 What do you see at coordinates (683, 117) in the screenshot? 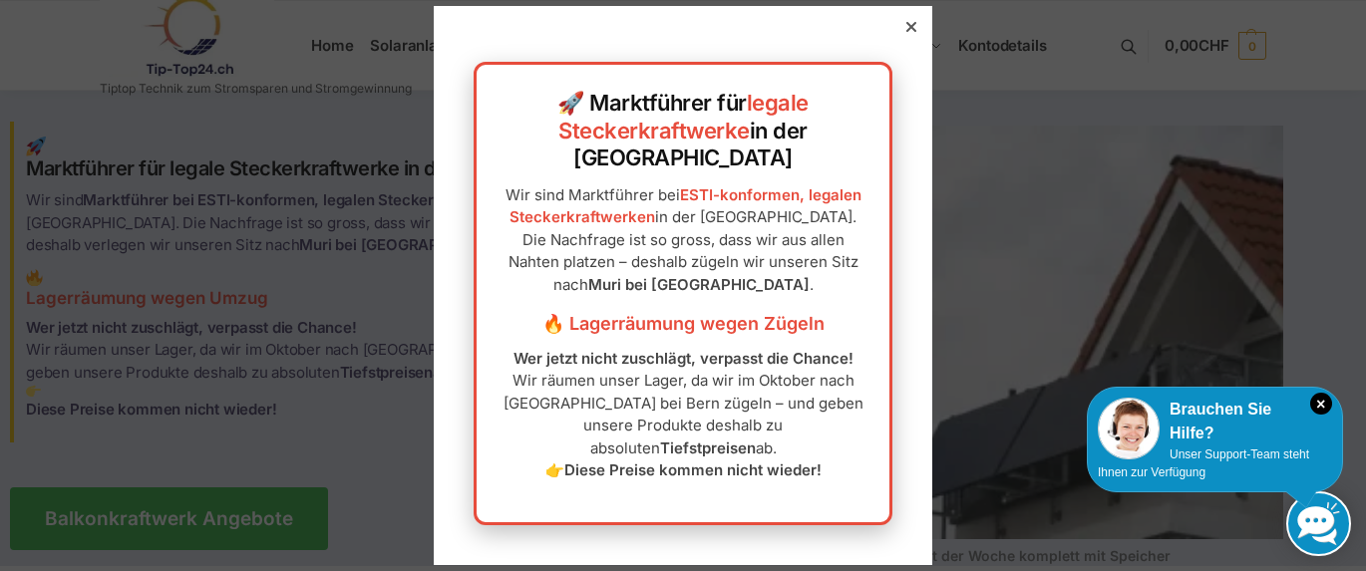
I see `a: legale Steckerkraftwerke` at bounding box center [683, 117].